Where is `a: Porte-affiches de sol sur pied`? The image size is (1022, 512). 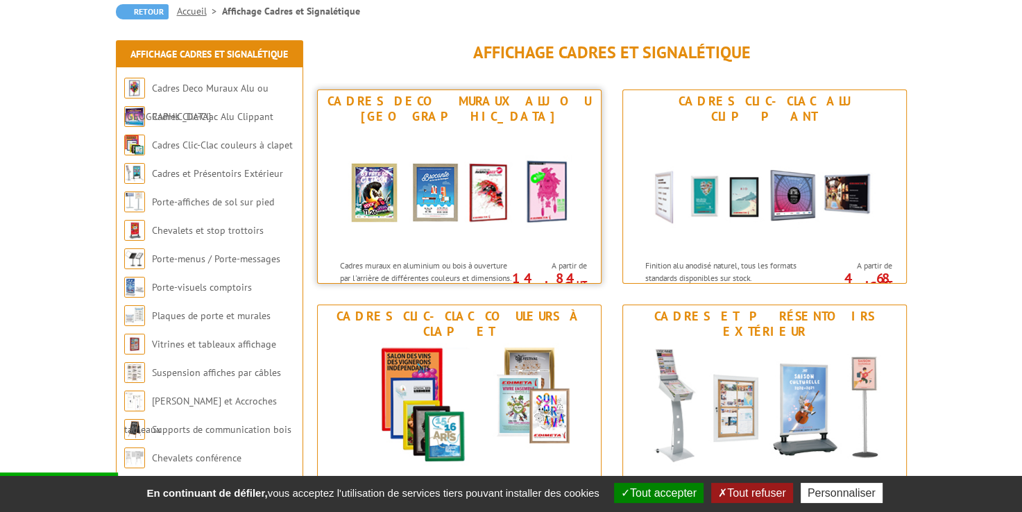 a: Porte-affiches de sol sur pied is located at coordinates (213, 202).